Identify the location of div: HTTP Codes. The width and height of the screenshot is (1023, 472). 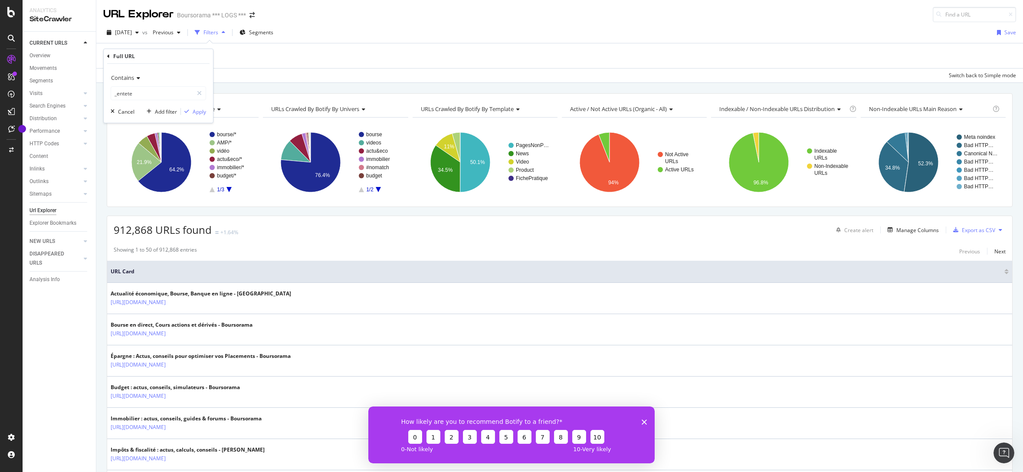
(44, 144).